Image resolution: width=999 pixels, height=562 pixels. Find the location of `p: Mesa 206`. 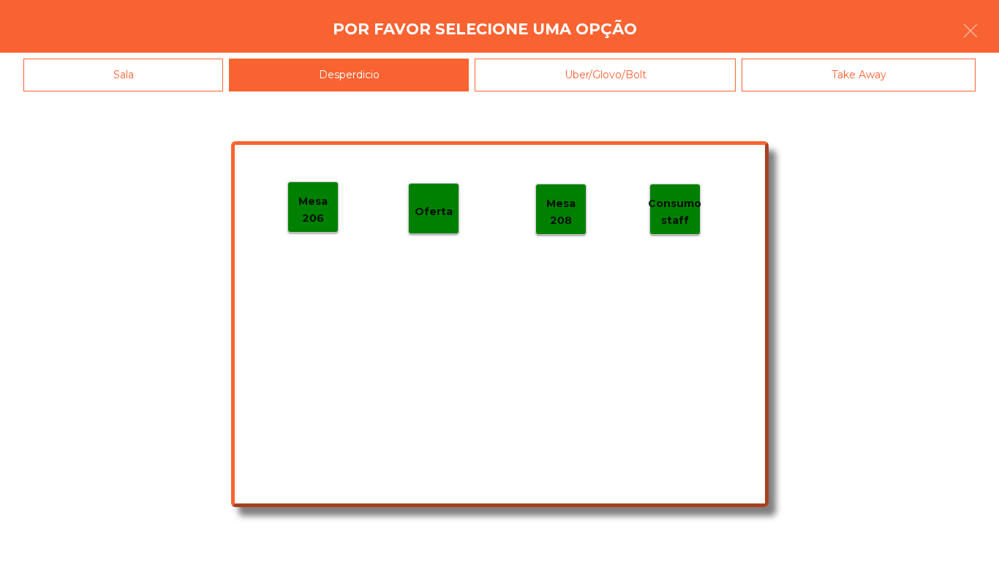

p: Mesa 206 is located at coordinates (313, 209).